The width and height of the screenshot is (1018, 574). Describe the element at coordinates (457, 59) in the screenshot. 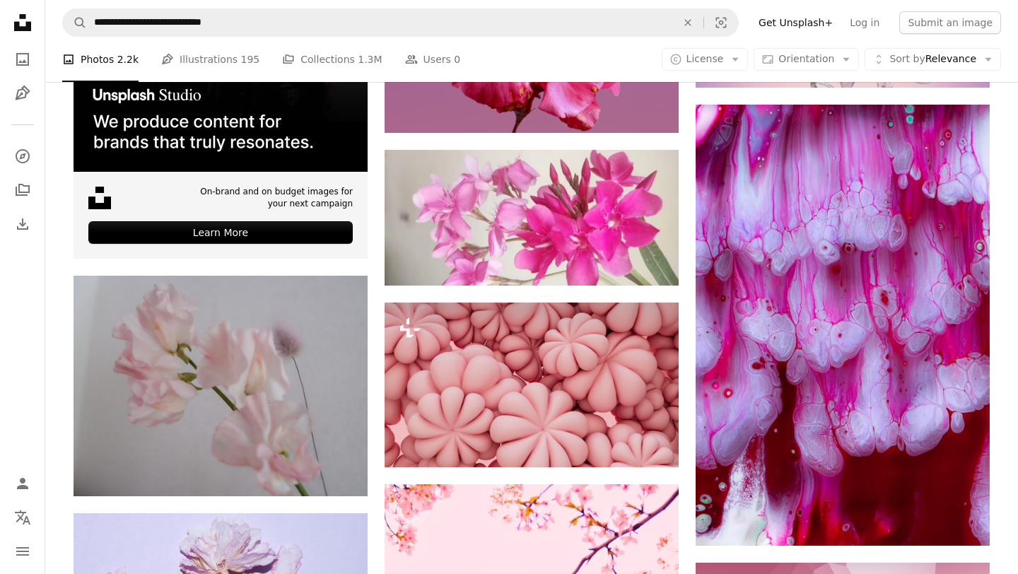

I see `span: 0` at that location.